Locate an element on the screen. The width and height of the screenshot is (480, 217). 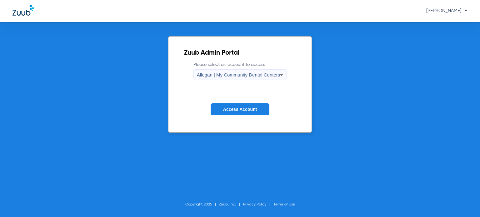
img: Zuub Logo is located at coordinates (23, 10).